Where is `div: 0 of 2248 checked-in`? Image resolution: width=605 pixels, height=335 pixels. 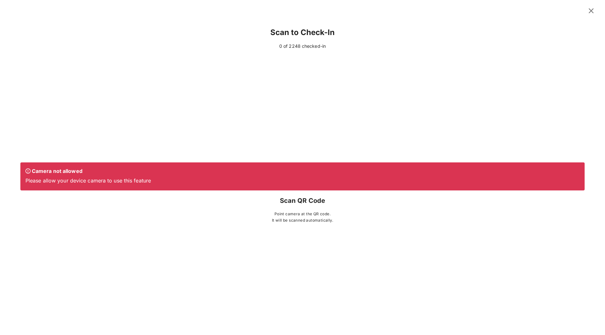 div: 0 of 2248 checked-in is located at coordinates (303, 46).